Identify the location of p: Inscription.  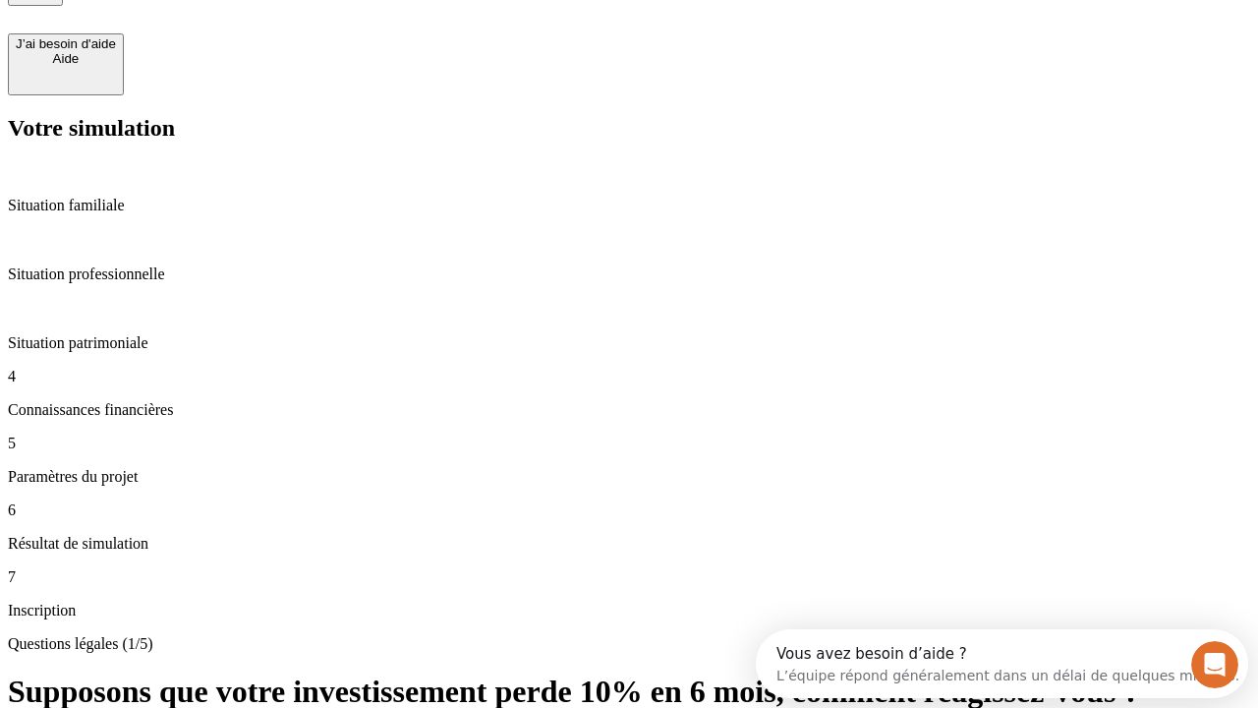
(629, 611).